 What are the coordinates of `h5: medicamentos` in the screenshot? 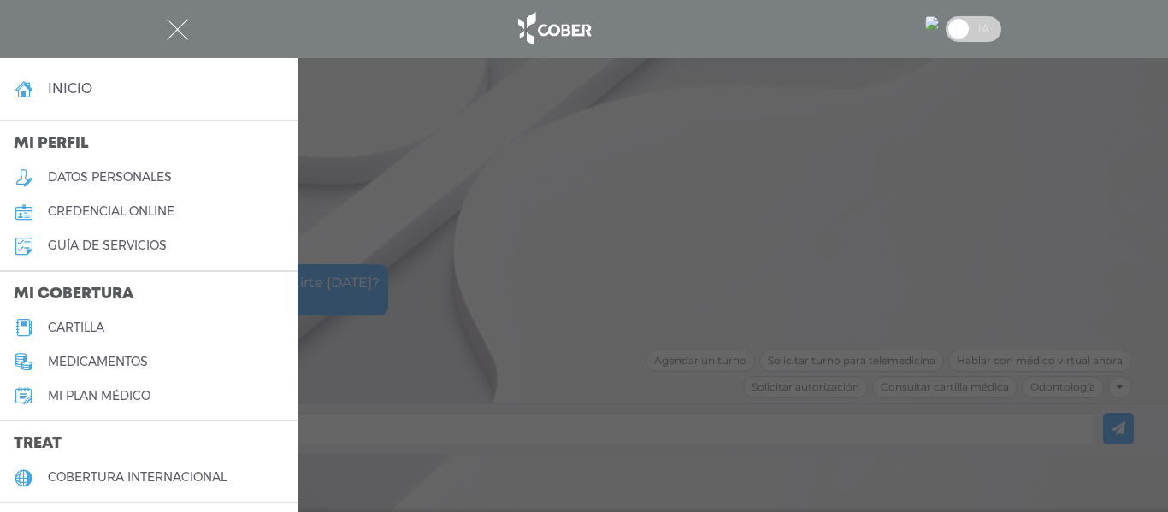 It's located at (97, 362).